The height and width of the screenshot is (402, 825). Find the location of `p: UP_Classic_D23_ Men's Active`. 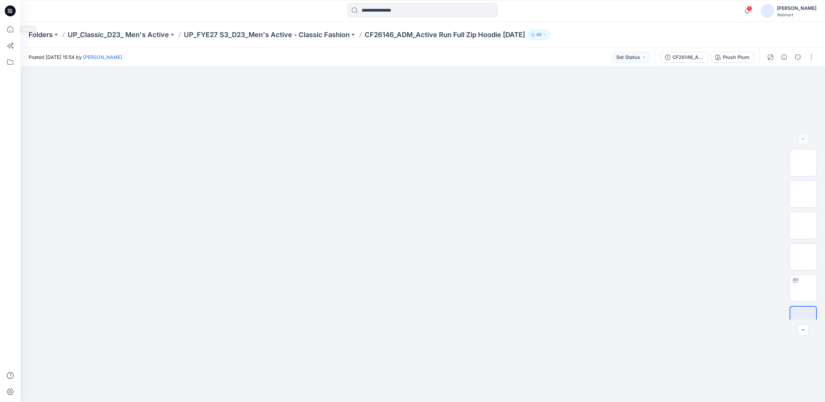

p: UP_Classic_D23_ Men's Active is located at coordinates (118, 35).